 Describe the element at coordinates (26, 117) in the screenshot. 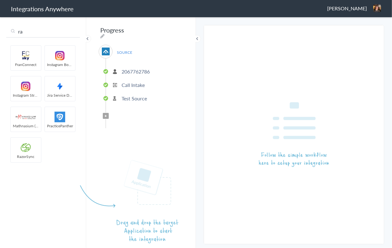

I see `img: mathnas.jpeg` at that location.